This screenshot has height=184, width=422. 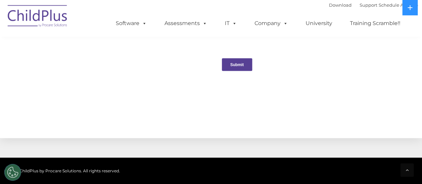 What do you see at coordinates (271, 23) in the screenshot?
I see `a: Company` at bounding box center [271, 23].